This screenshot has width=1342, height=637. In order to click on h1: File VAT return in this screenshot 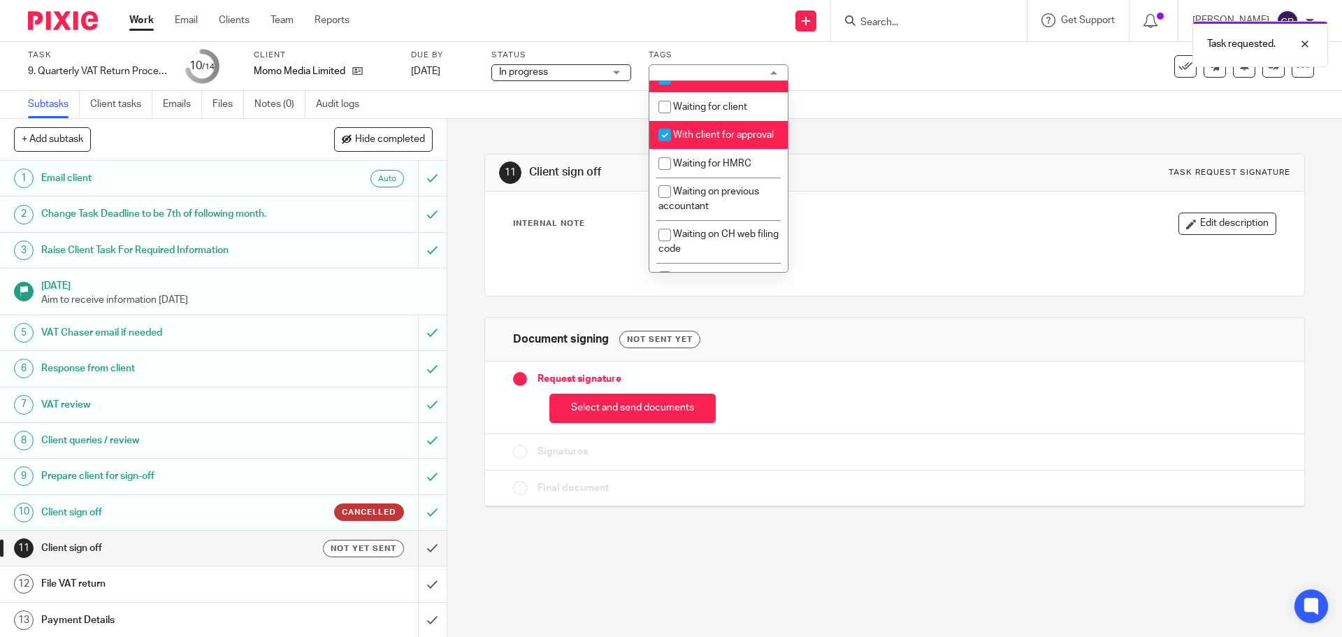, I will do `click(162, 584)`.